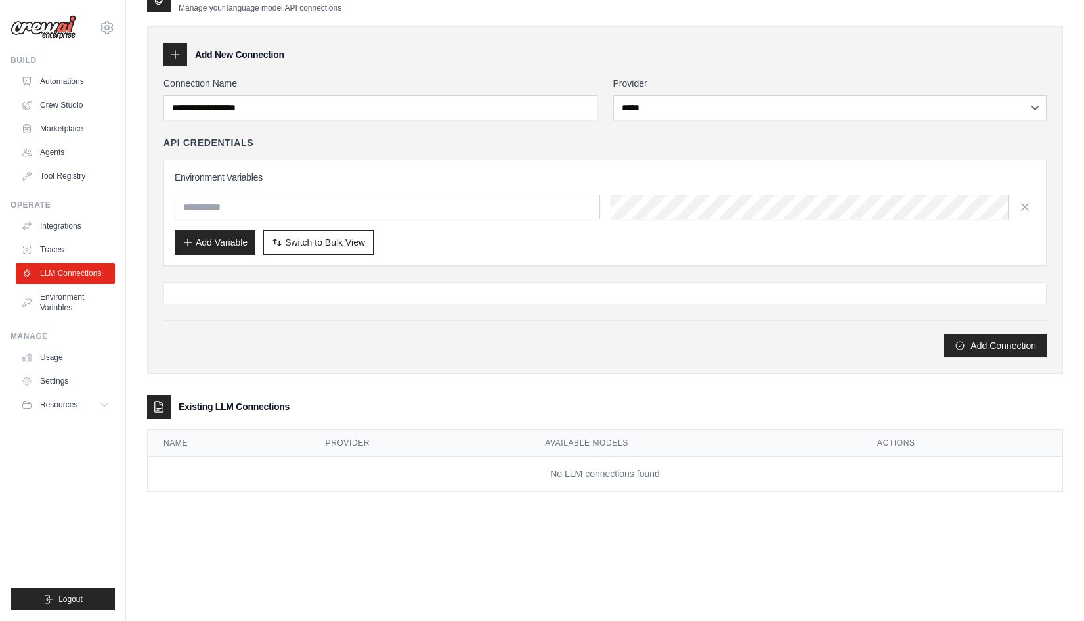 The height and width of the screenshot is (621, 1084). What do you see at coordinates (65, 105) in the screenshot?
I see `a: Crew Studio` at bounding box center [65, 105].